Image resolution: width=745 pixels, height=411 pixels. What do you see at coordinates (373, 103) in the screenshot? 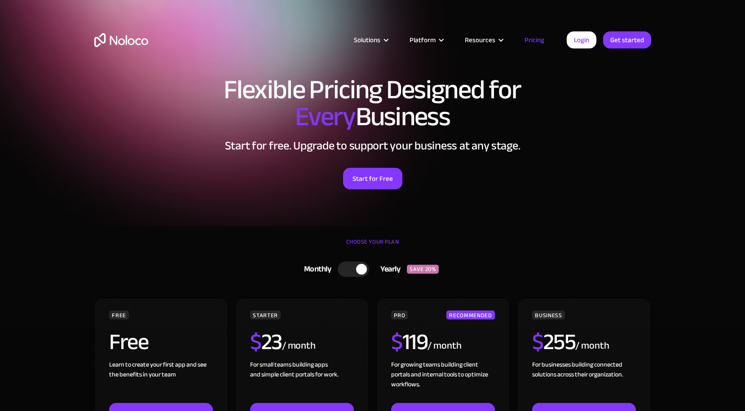
I see `h1: Flexible Pricing Designed for Business` at bounding box center [373, 103].